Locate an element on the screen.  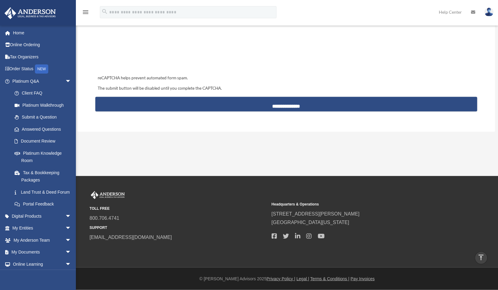
a: My Documentsarrow_drop_down is located at coordinates (42, 252).